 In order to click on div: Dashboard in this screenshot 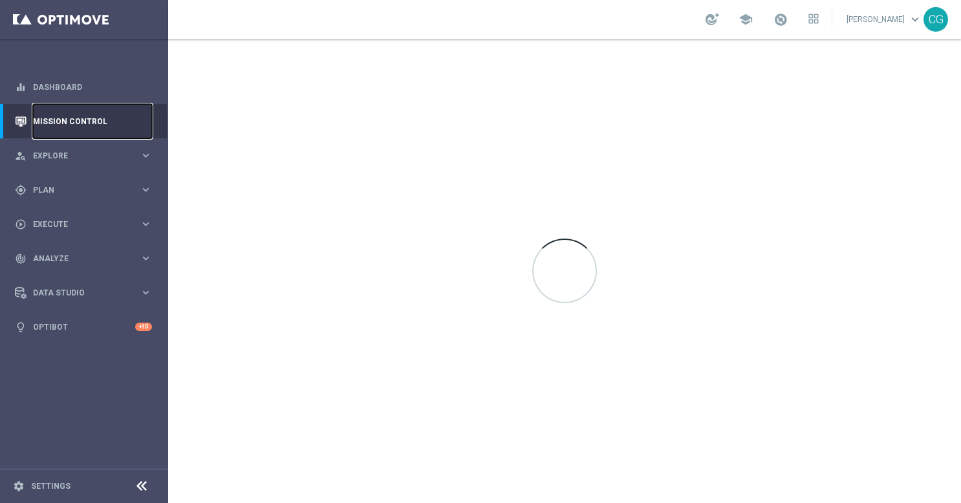, I will do `click(83, 87)`.